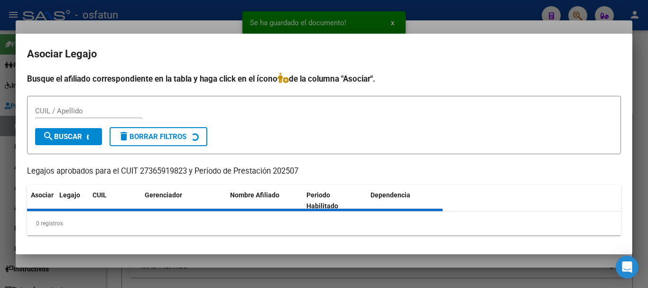  I want to click on datatable-header-cell: Periodo Habilitado, so click(334, 201).